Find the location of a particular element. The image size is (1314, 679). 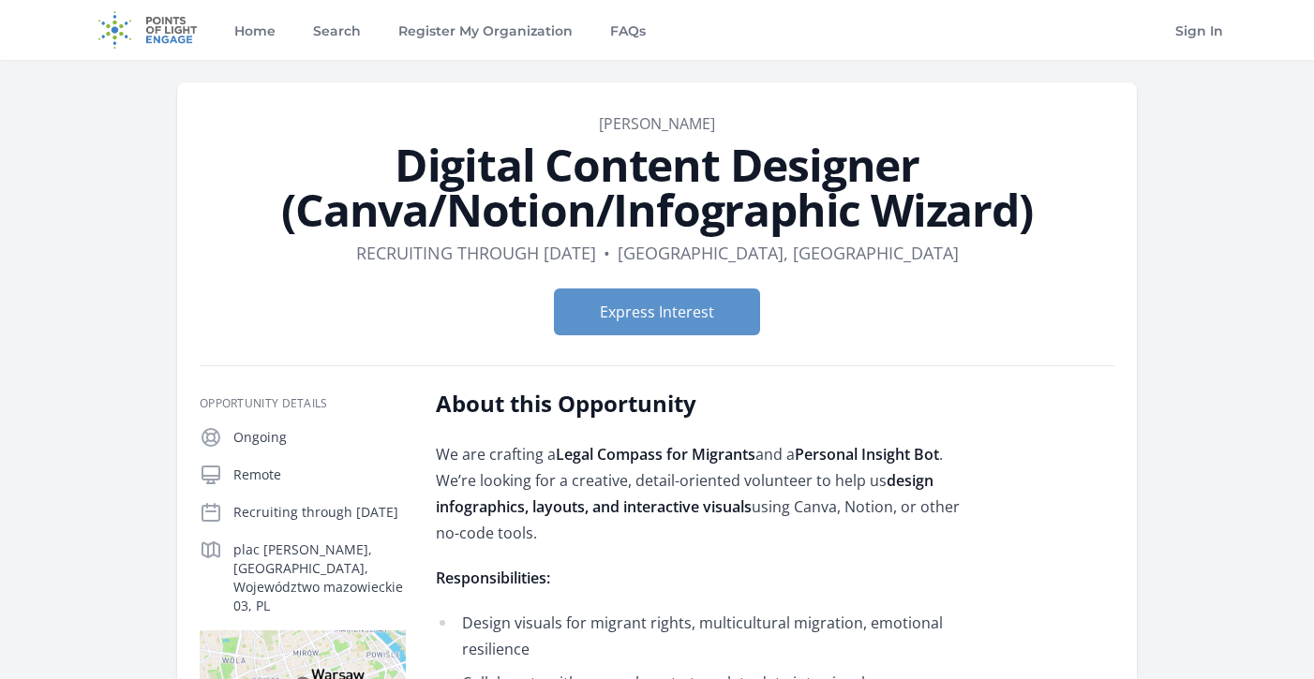

h3: Opportunity Details is located at coordinates (303, 404).